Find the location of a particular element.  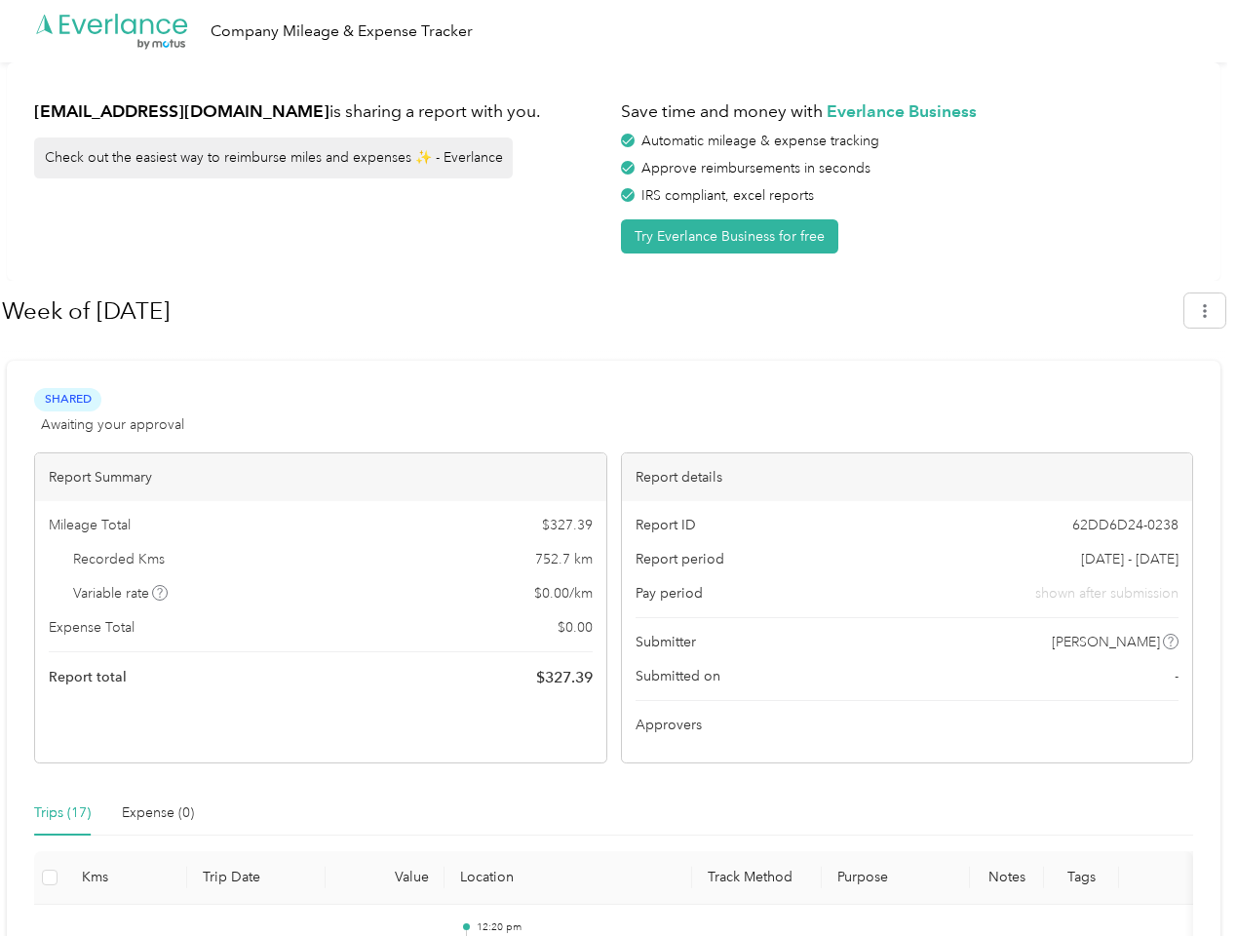

th: Track Method is located at coordinates (757, 877).